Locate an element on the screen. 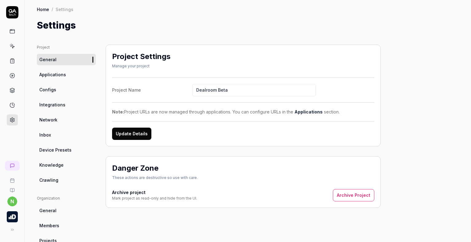  span: Configs is located at coordinates (48, 89).